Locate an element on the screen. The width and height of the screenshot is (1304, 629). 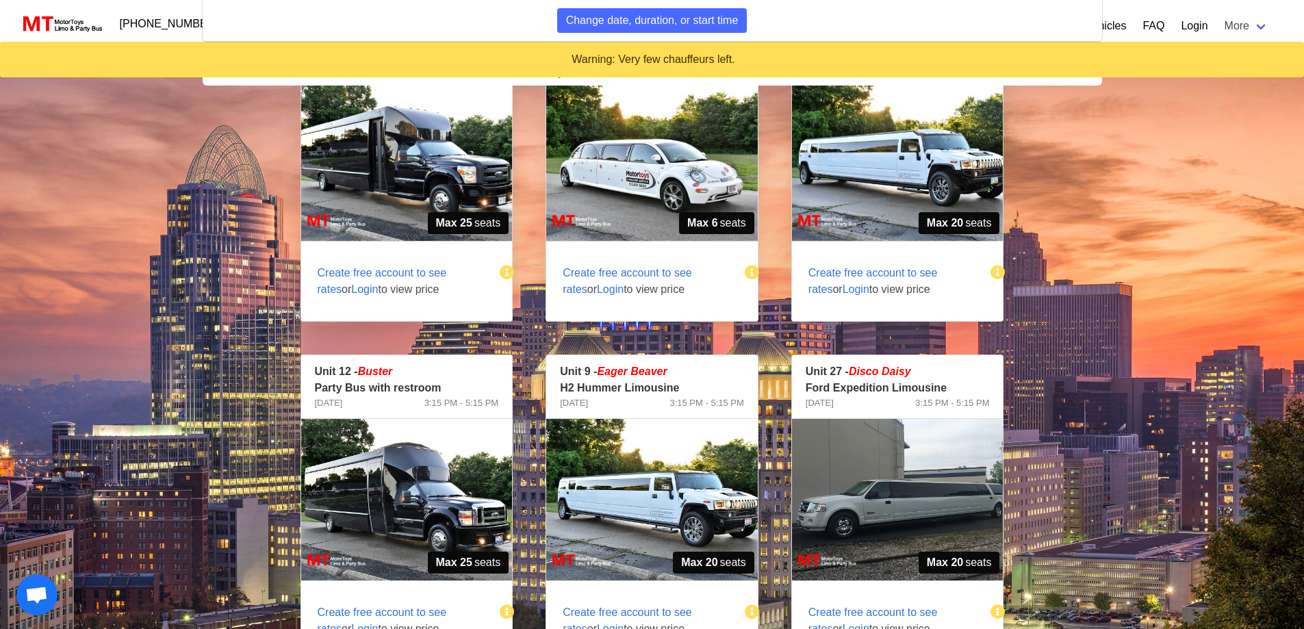
img: 31%2001.jpg is located at coordinates (407, 160).